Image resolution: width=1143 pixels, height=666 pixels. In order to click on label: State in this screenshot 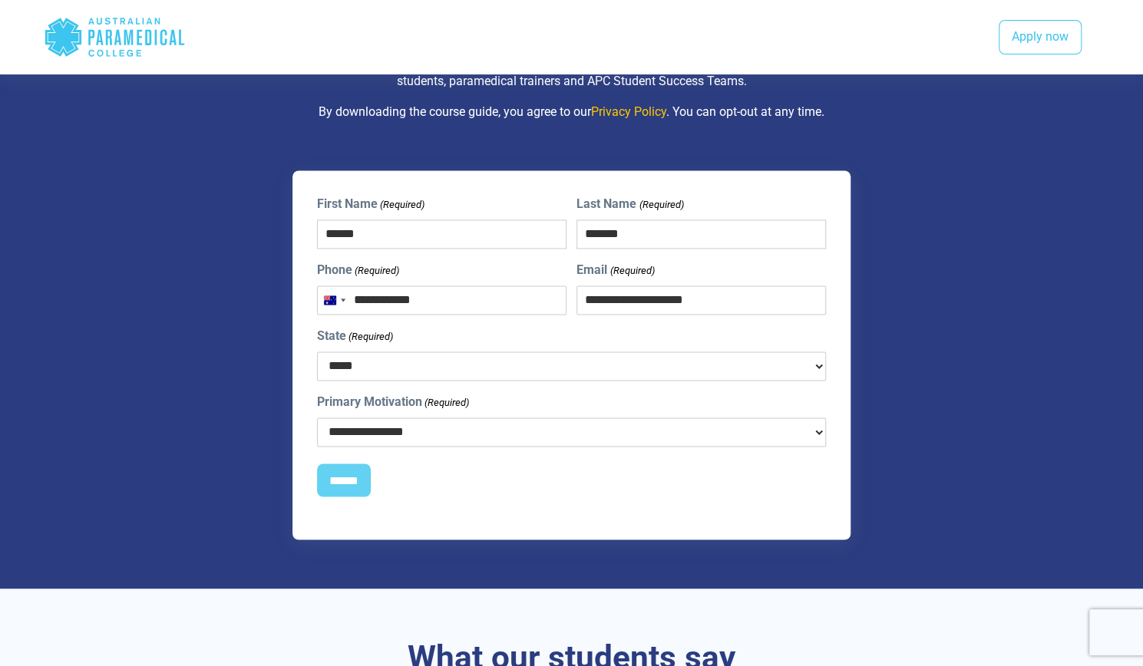, I will do `click(355, 336)`.